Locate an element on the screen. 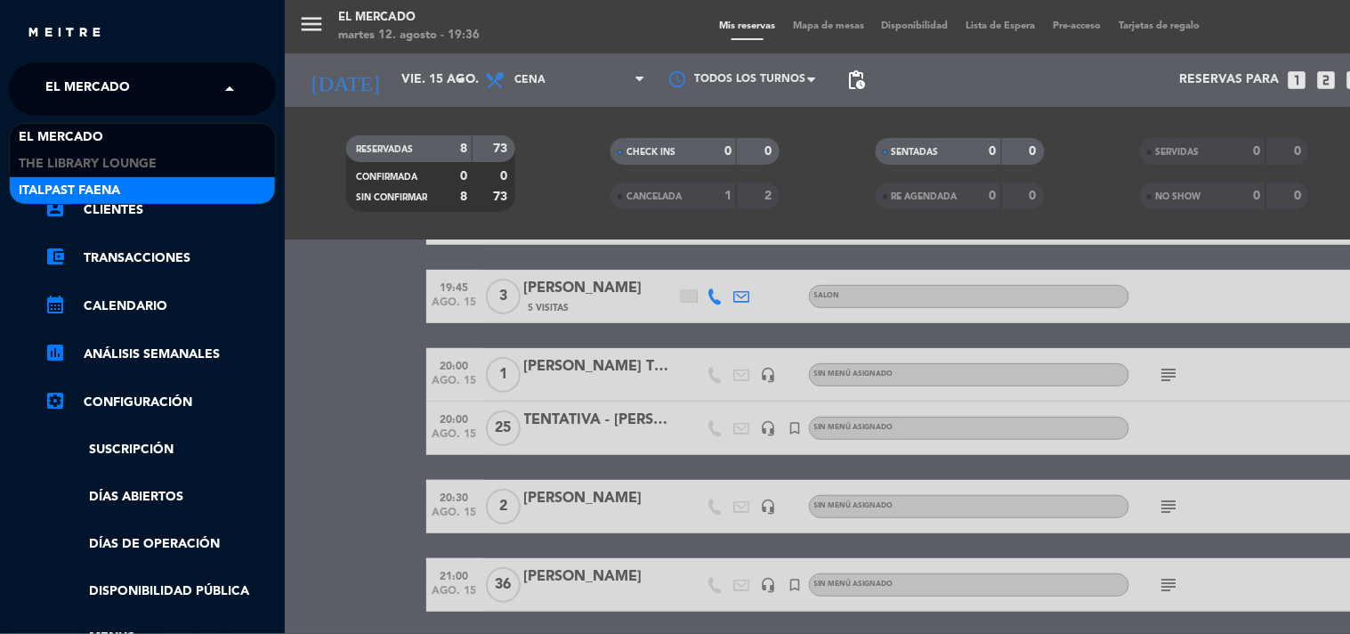  i: settings_applications is located at coordinates (55, 400).